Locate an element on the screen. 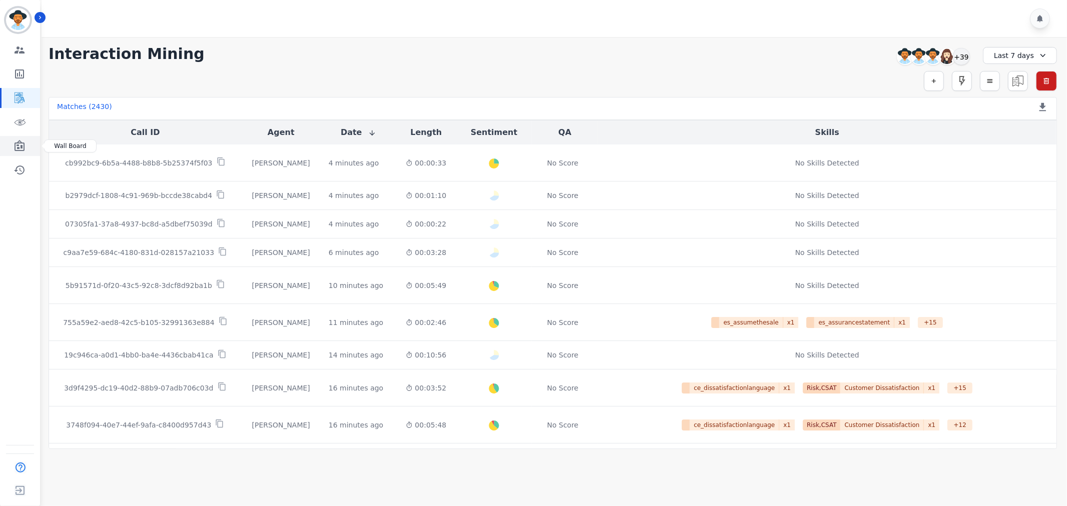  button: Sentiment is located at coordinates (494, 133).